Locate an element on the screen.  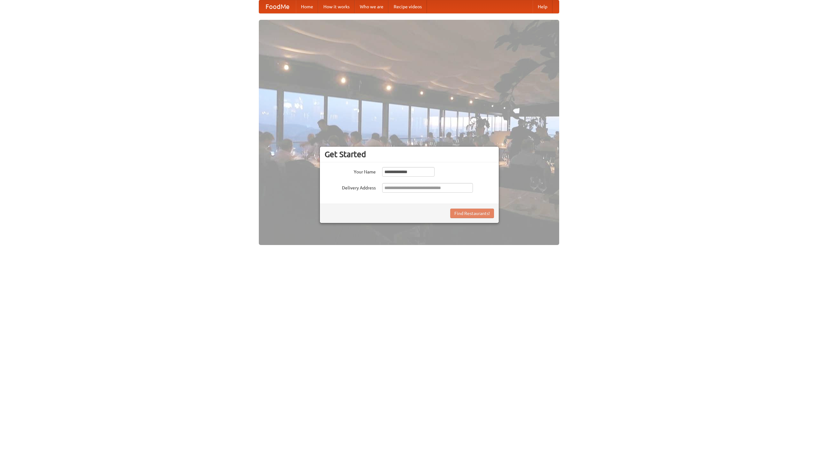
a: FoodMe is located at coordinates (277, 7).